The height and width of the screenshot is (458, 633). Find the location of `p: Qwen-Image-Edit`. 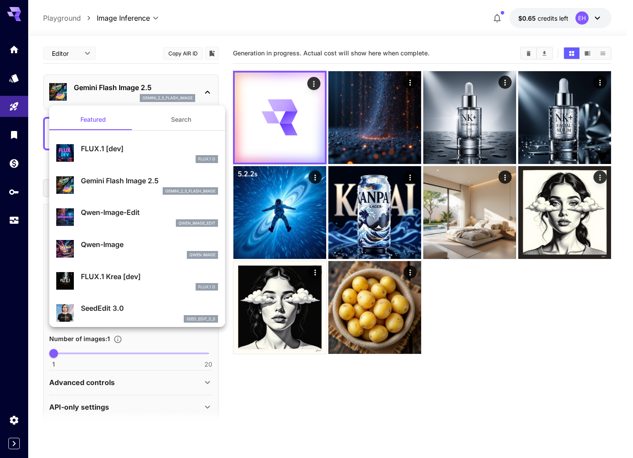

p: Qwen-Image-Edit is located at coordinates (150, 212).